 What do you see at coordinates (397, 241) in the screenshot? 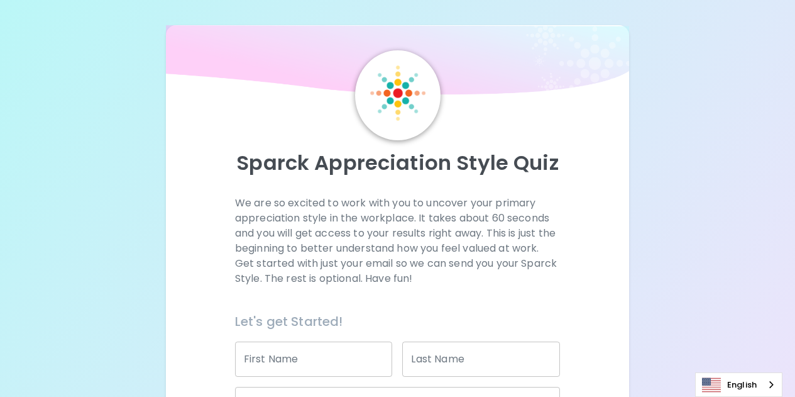
I see `p: We are so excited to work with you to uncover your primary appreciation style in the workplace. I...` at bounding box center [397, 241].